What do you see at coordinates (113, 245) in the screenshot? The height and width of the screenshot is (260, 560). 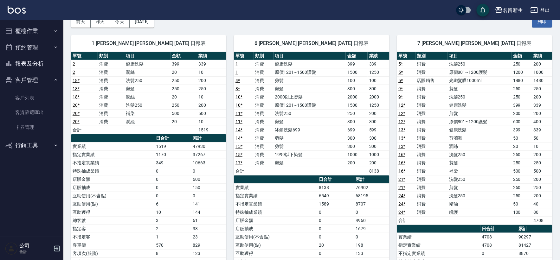 I see `td: 客單價` at bounding box center [113, 245].